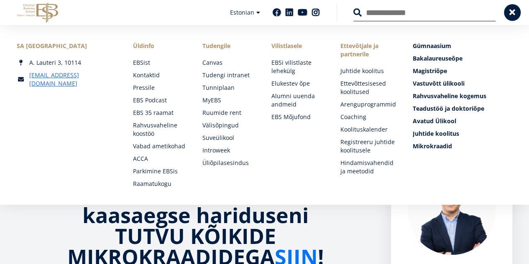  What do you see at coordinates (159, 159) in the screenshot?
I see `a: ACCA` at bounding box center [159, 159].